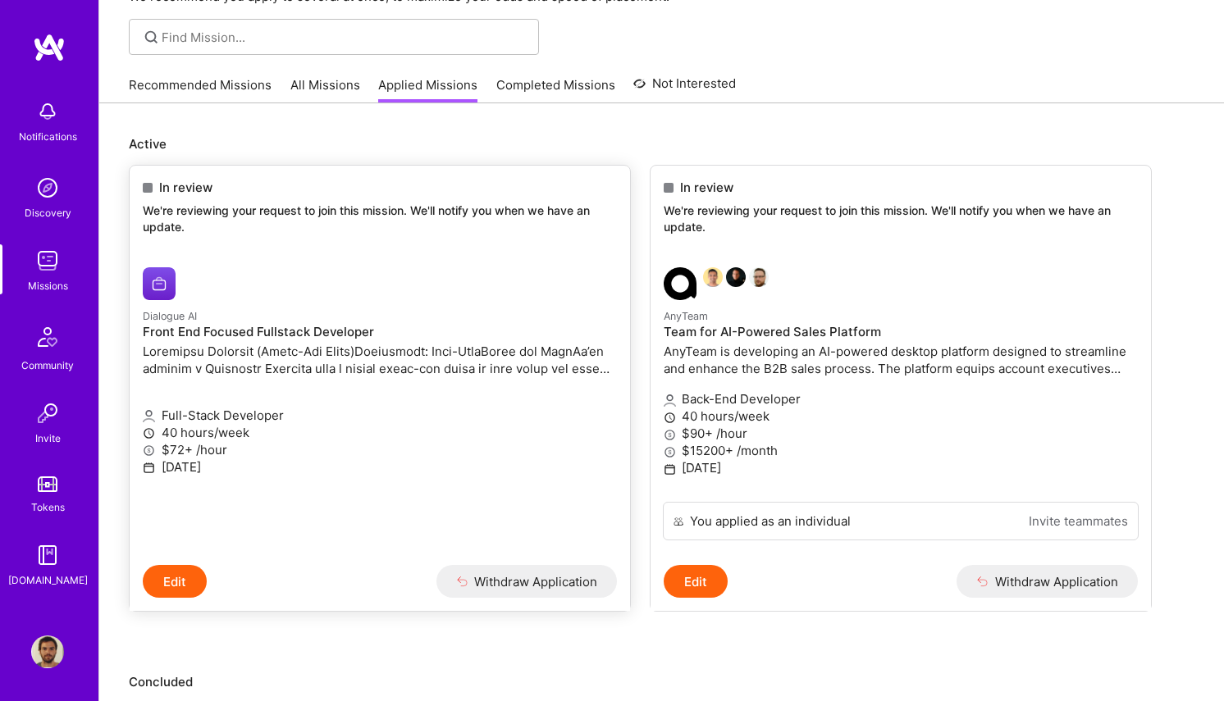 The image size is (1224, 701). I want to click on p: Concluded, so click(661, 682).